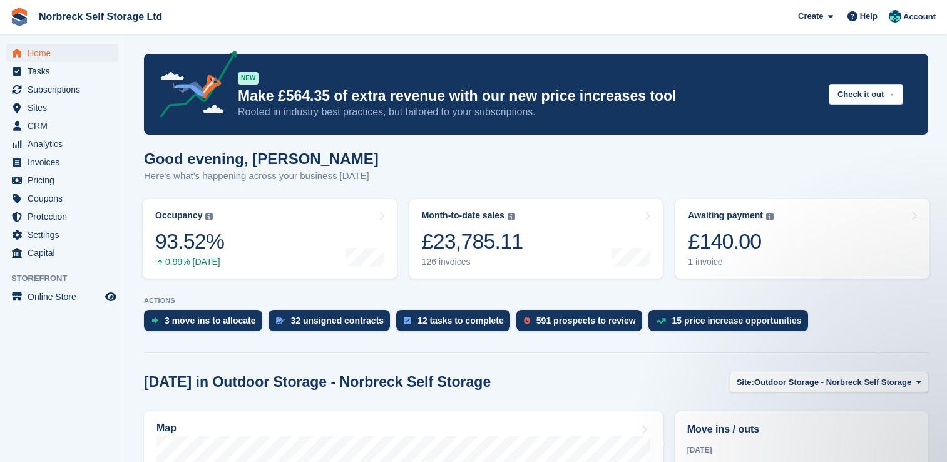  Describe the element at coordinates (65, 108) in the screenshot. I see `span: Sites` at that location.